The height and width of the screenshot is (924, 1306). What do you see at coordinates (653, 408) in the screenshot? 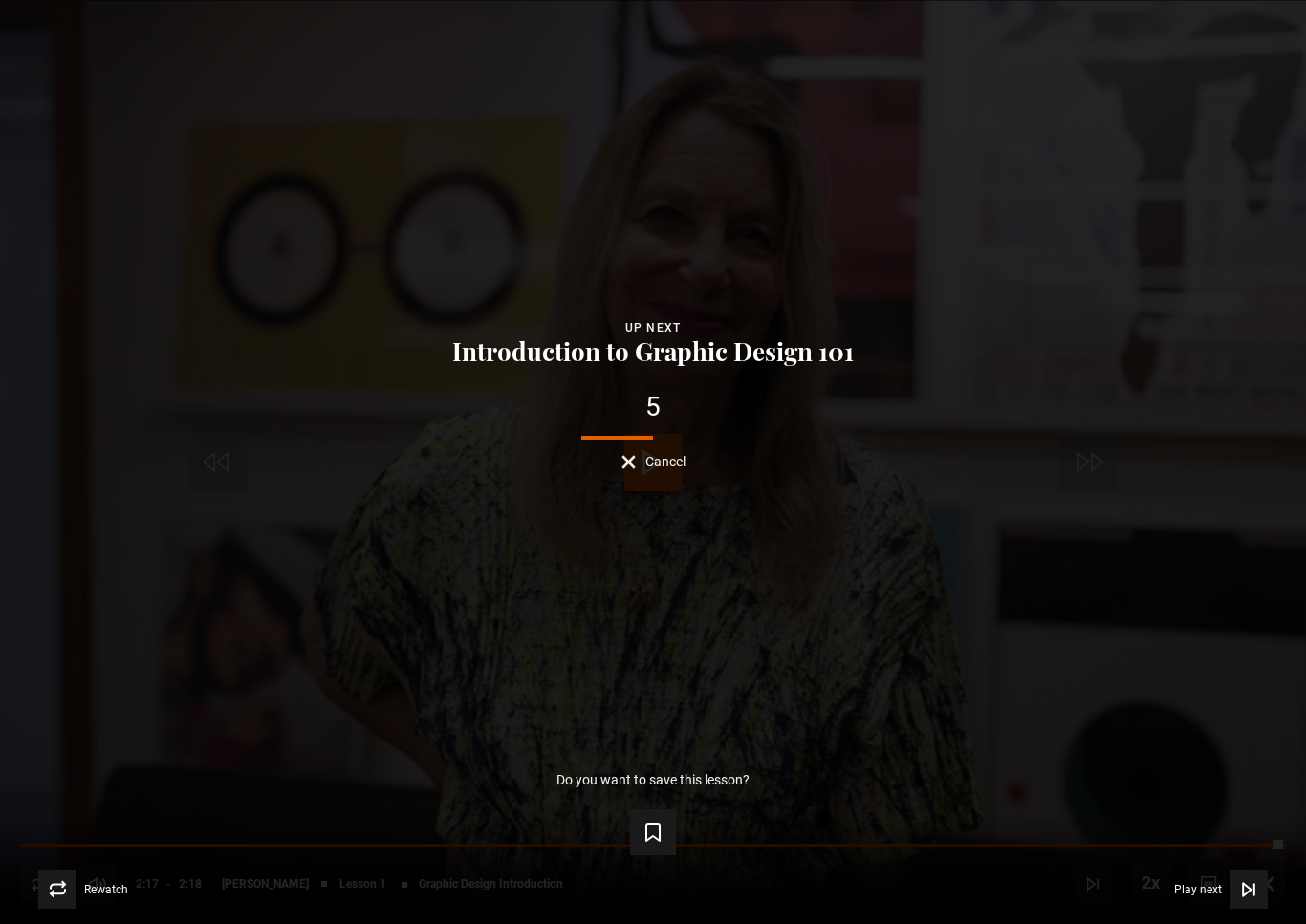
I see `div: 5` at bounding box center [653, 408].